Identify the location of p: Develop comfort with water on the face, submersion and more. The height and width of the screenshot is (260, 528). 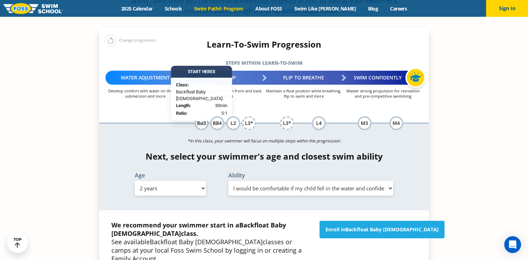
(145, 93).